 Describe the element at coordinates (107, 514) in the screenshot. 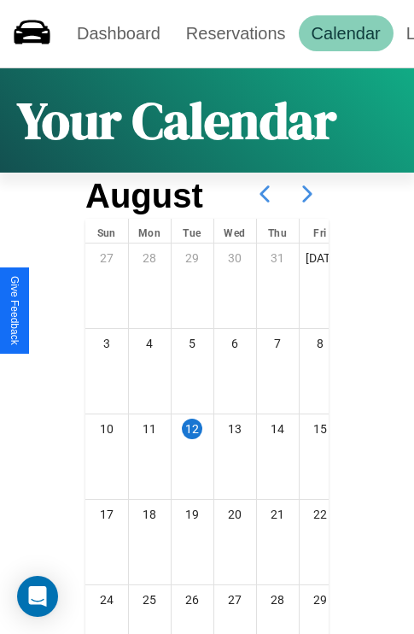

I see `div: 17` at that location.